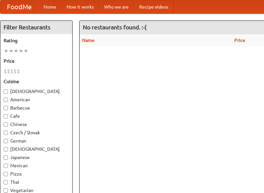  Describe the element at coordinates (88, 40) in the screenshot. I see `a: Name` at that location.